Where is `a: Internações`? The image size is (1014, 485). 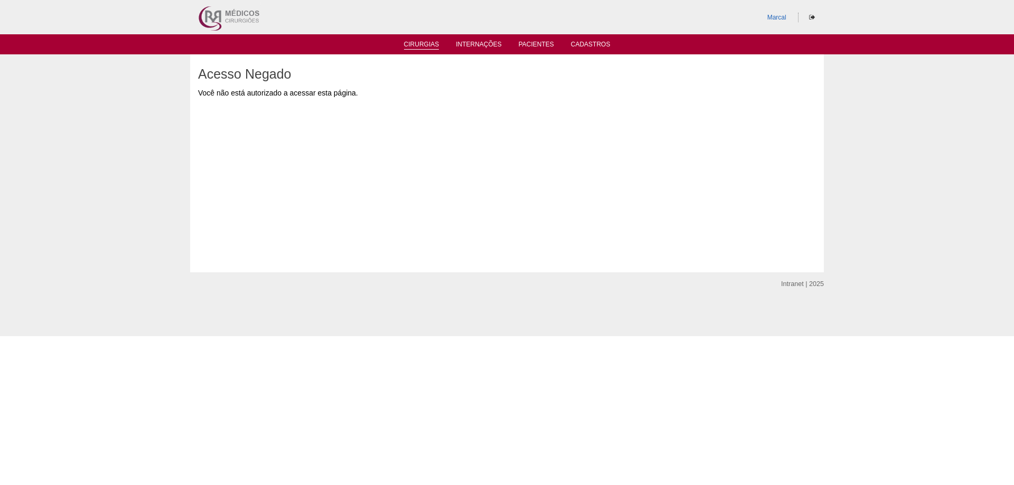
a: Internações is located at coordinates (478, 46).